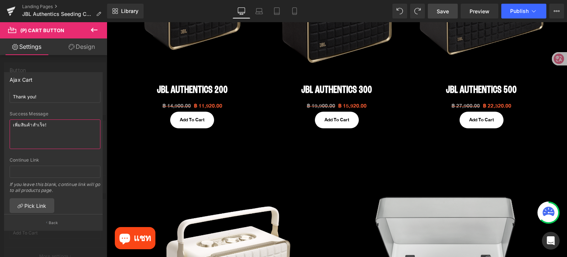 The width and height of the screenshot is (567, 257). What do you see at coordinates (443, 11) in the screenshot?
I see `span: Save` at bounding box center [443, 11].